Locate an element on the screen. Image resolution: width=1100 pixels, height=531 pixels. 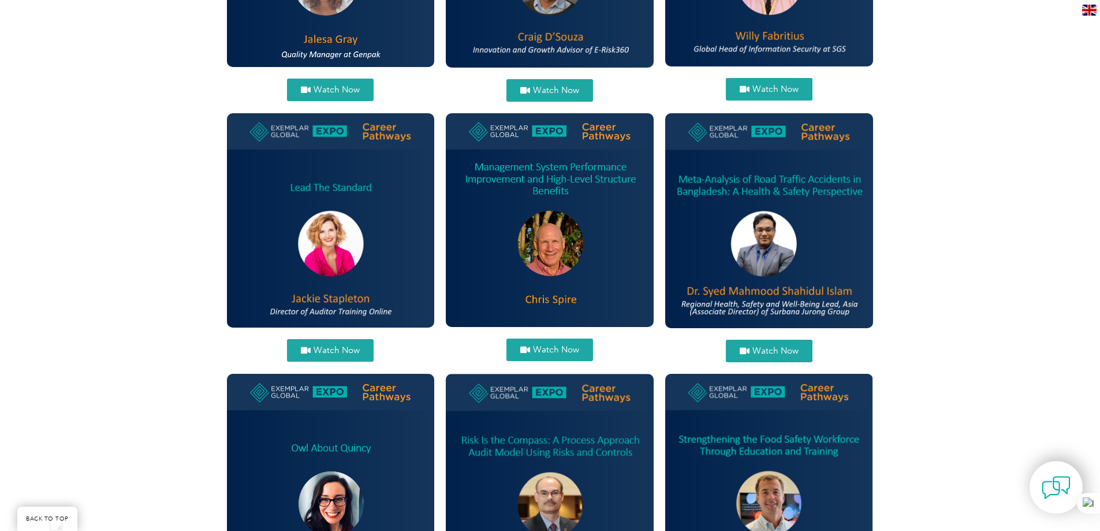
img: en is located at coordinates (1089, 10).